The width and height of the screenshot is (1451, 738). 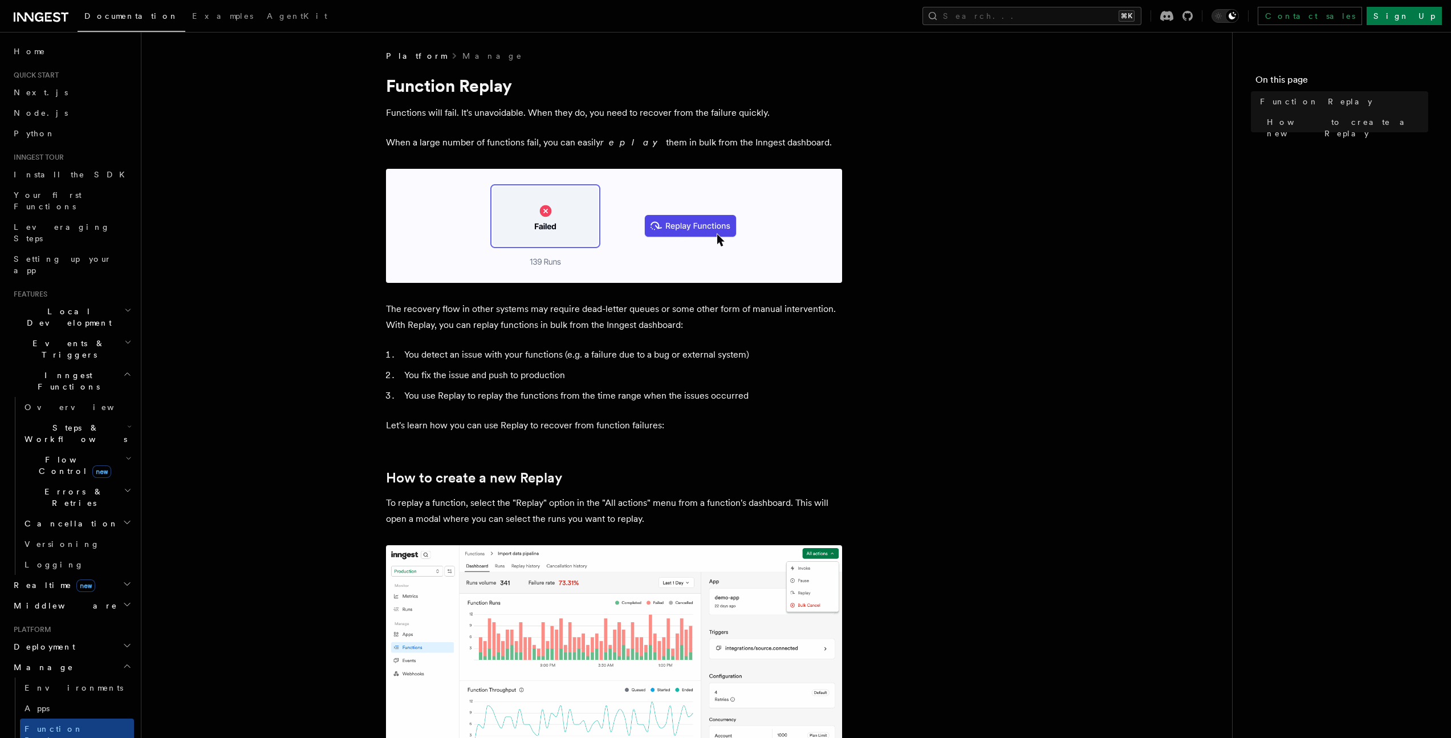 What do you see at coordinates (42, 647) in the screenshot?
I see `span: Deployment` at bounding box center [42, 647].